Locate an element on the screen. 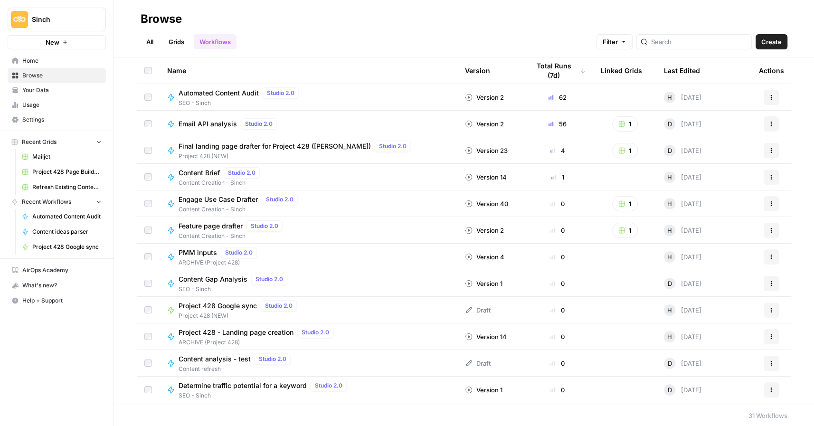  button: Help + Support is located at coordinates (56, 300).